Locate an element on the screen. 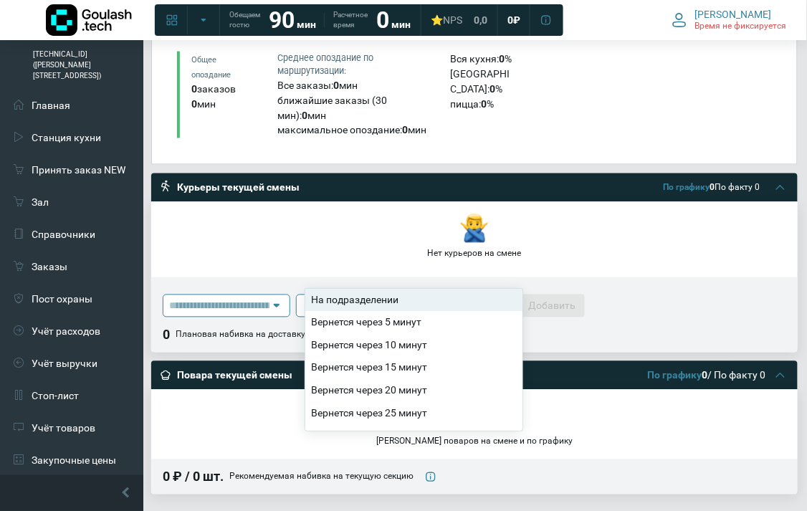  div: пицца: % is located at coordinates (482, 104).